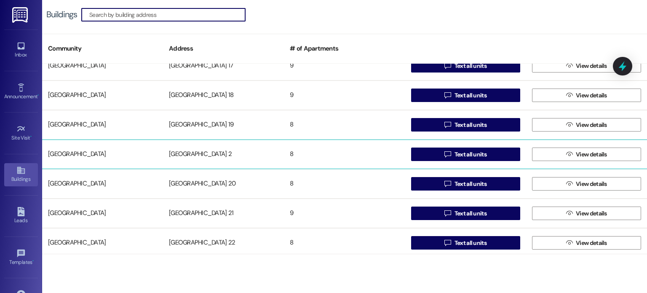 Image resolution: width=647 pixels, height=293 pixels. I want to click on div: # of Apartments, so click(344, 48).